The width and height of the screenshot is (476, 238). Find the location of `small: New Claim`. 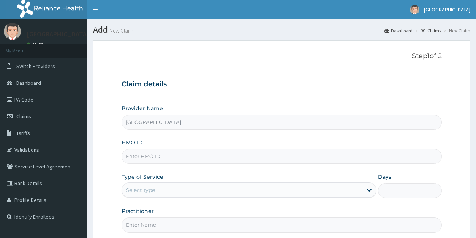

small: New Claim is located at coordinates (120, 30).